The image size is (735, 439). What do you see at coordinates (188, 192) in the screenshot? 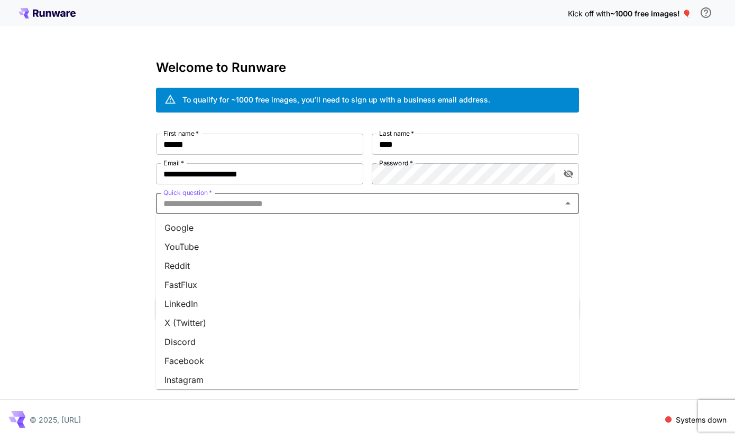
I see `label: Quick question` at bounding box center [188, 192].